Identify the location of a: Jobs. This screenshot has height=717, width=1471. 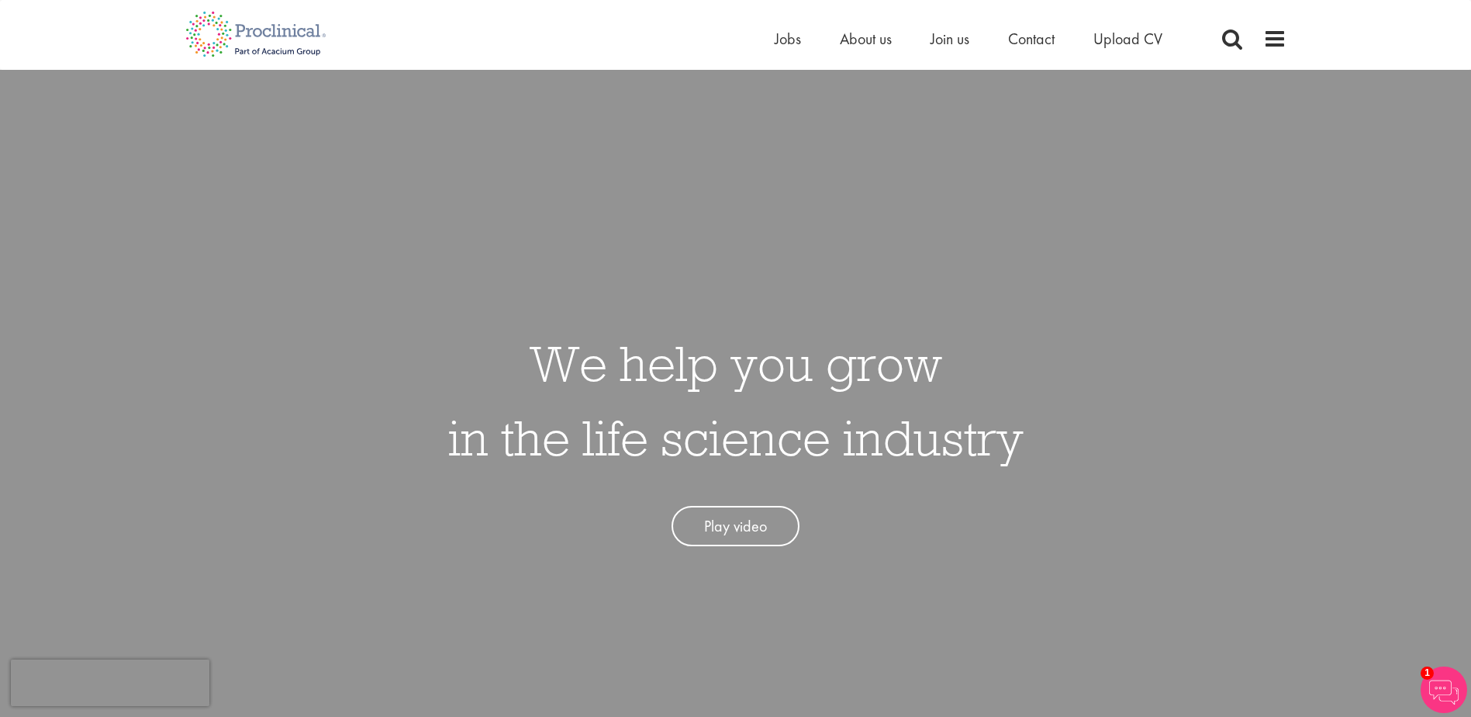
(788, 39).